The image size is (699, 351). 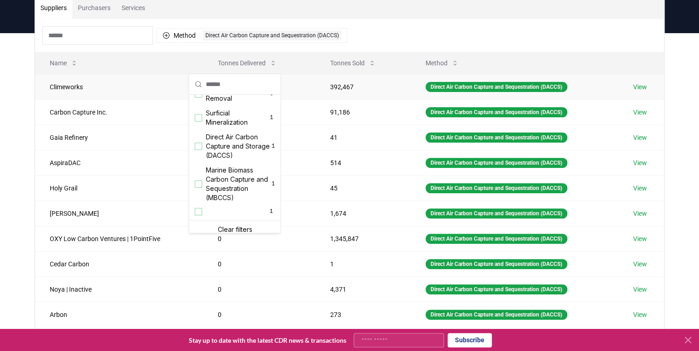 I want to click on span: Direct Air Carbon Capture and Storage (DACCS), so click(x=238, y=146).